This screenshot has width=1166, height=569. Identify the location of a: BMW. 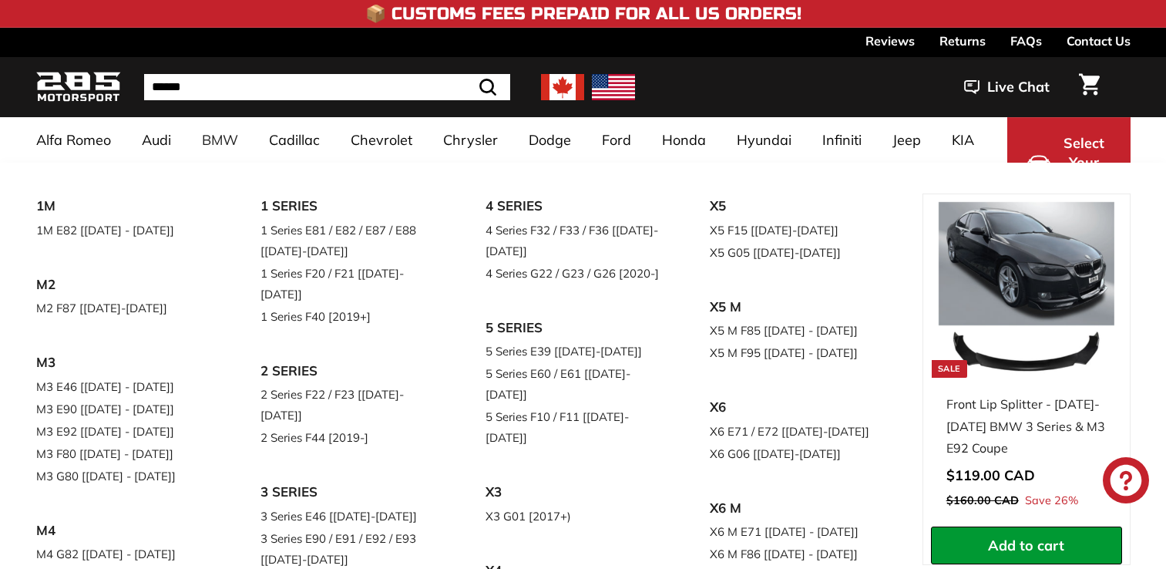
(220, 139).